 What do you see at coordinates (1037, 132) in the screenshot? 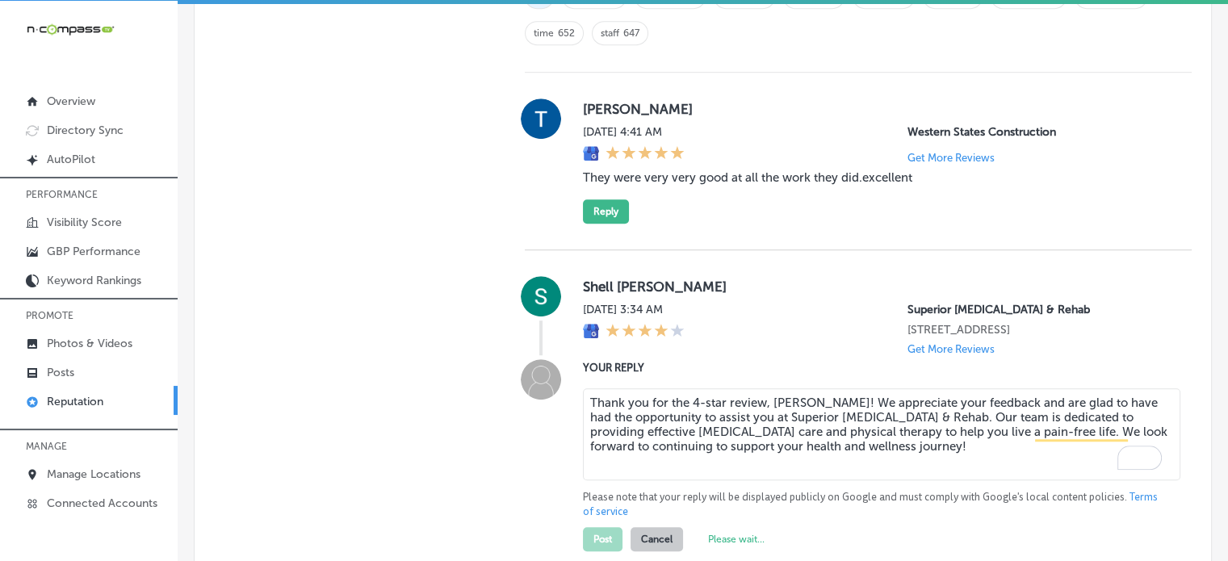
I see `p: Western States Construction` at bounding box center [1037, 132].